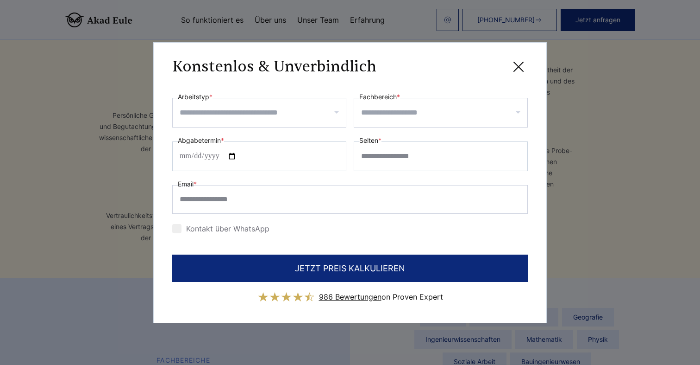 The width and height of the screenshot is (700, 365). I want to click on label: Abgabetermin, so click(201, 140).